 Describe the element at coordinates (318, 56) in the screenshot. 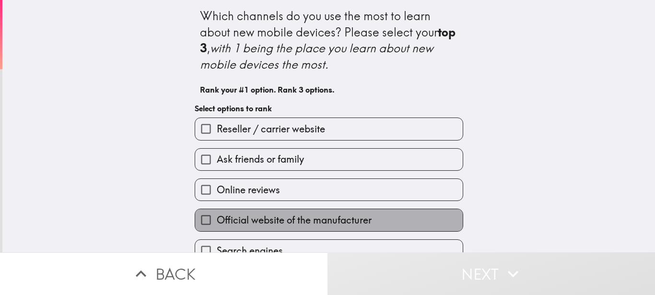

I see `i: with 1 being the place you learn about new mobile devices the most.` at that location.